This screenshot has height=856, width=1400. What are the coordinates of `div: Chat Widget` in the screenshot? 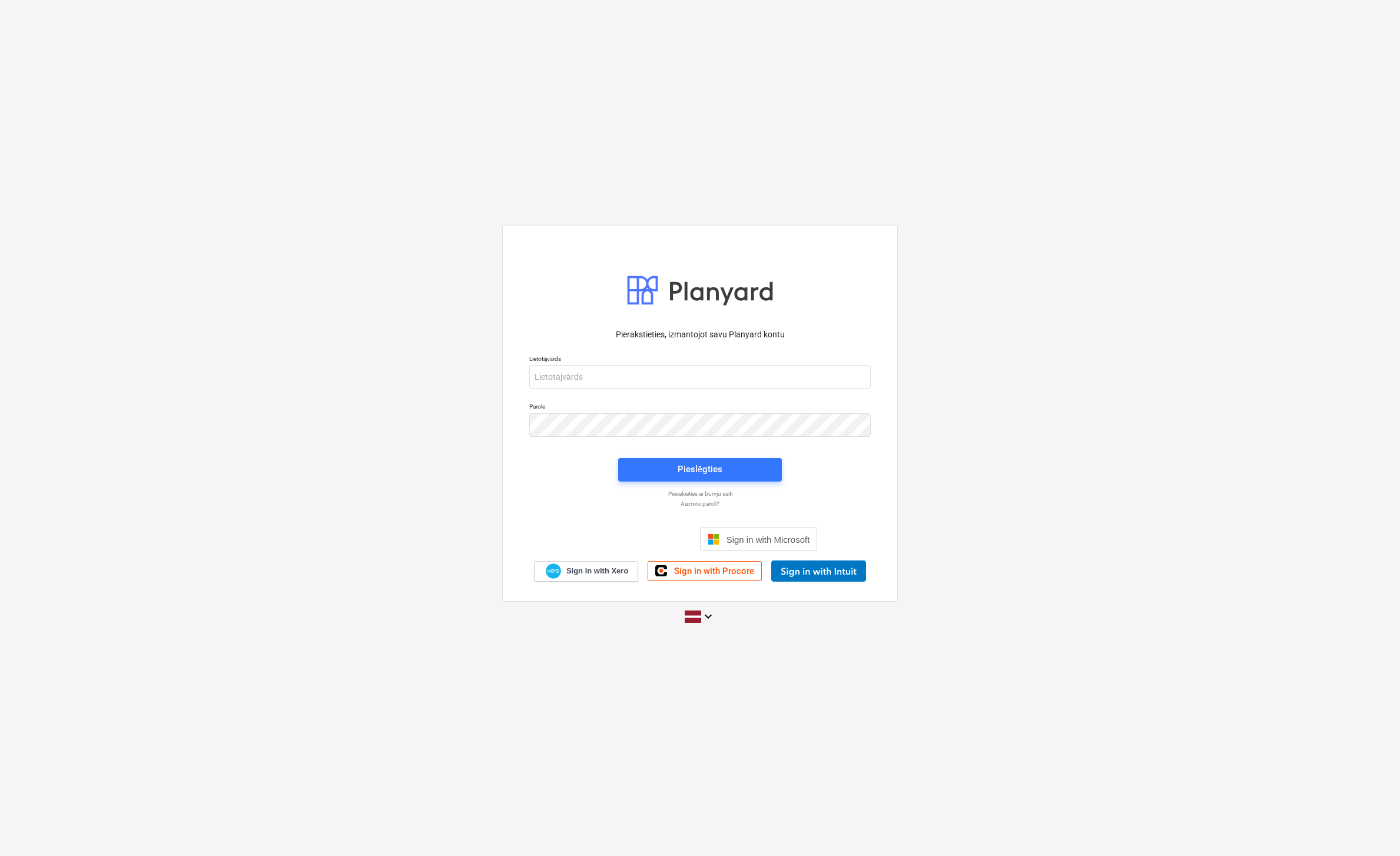 It's located at (1371, 827).